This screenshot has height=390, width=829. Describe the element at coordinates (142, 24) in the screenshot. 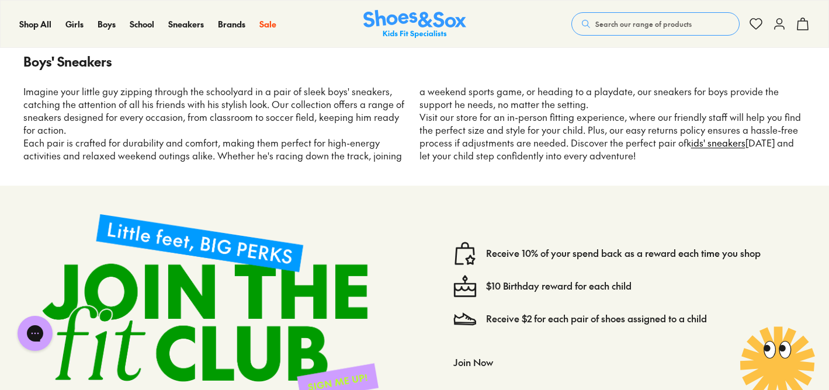

I see `a: School` at that location.